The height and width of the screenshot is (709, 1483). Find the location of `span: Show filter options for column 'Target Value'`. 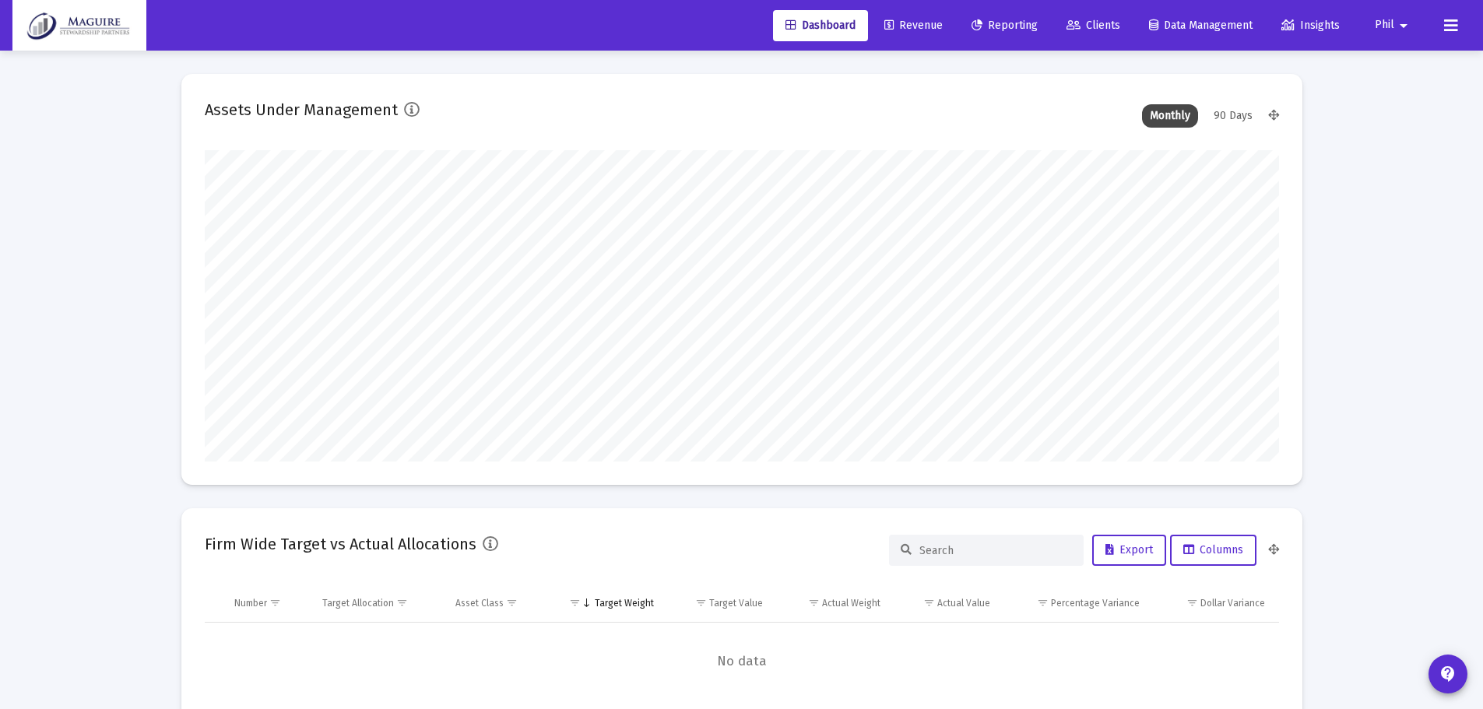

span: Show filter options for column 'Target Value' is located at coordinates (701, 603).